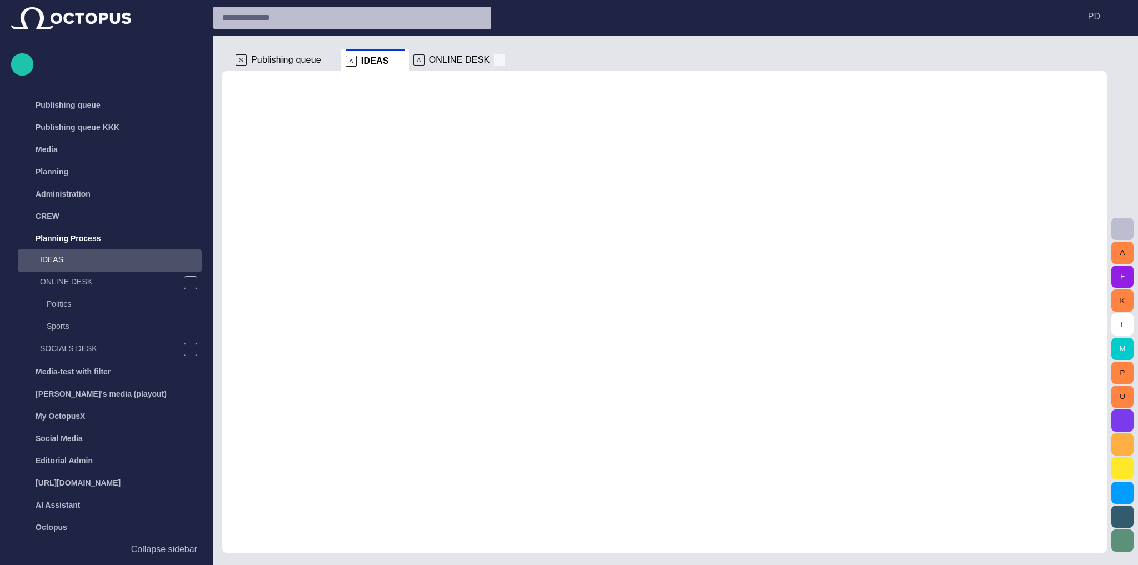 The image size is (1138, 565). Describe the element at coordinates (459, 60) in the screenshot. I see `div: AONLINE DESK` at that location.